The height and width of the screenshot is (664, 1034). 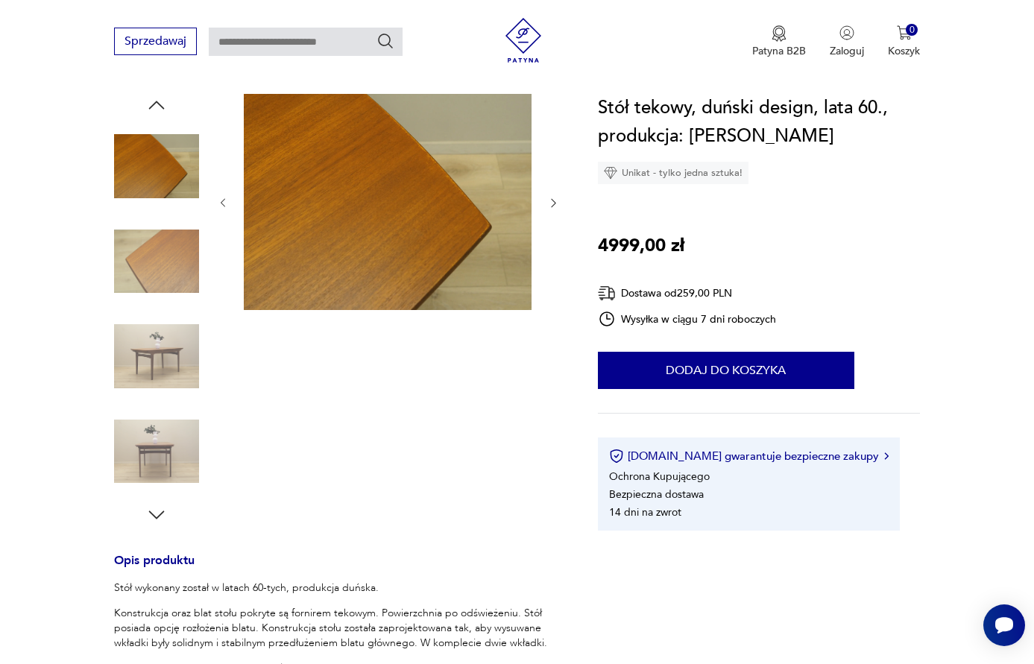 What do you see at coordinates (659, 477) in the screenshot?
I see `li: Ochrona Kupującego` at bounding box center [659, 477].